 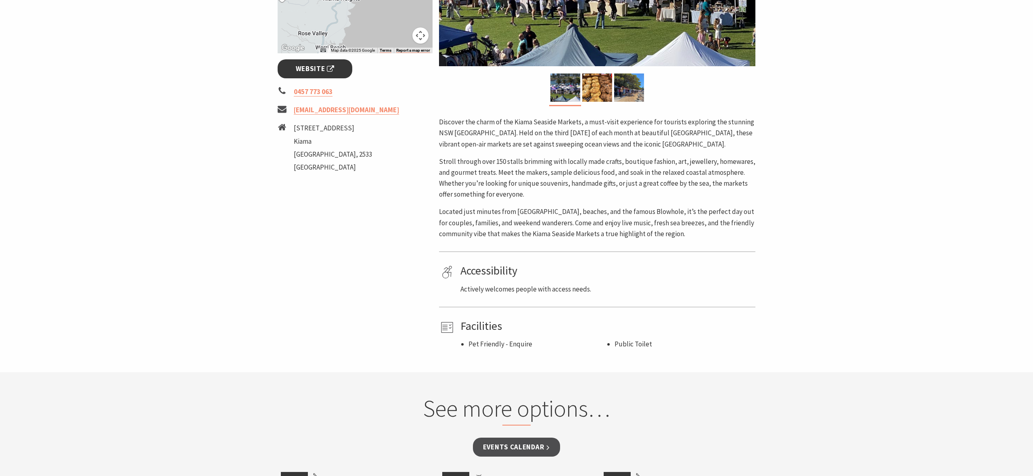 I want to click on img: Market ptoduce, so click(x=597, y=88).